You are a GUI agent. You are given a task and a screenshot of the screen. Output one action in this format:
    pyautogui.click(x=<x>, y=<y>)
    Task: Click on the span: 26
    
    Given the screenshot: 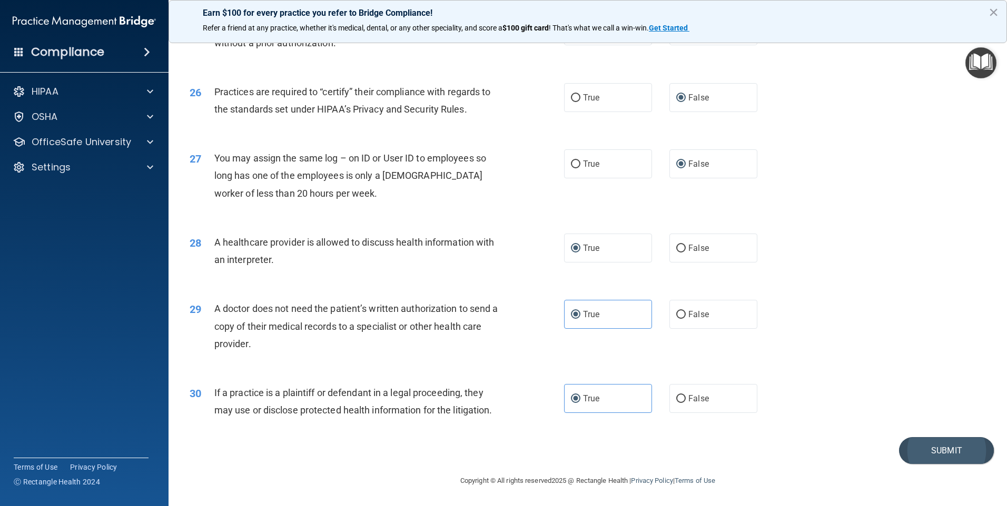 What is the action you would take?
    pyautogui.click(x=195, y=93)
    